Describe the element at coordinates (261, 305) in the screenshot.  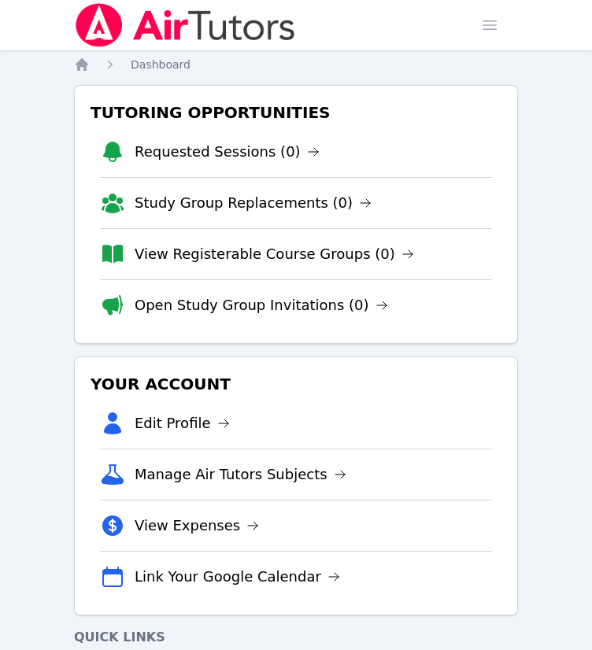
I see `a: Open Study Group Invitations (0)` at that location.